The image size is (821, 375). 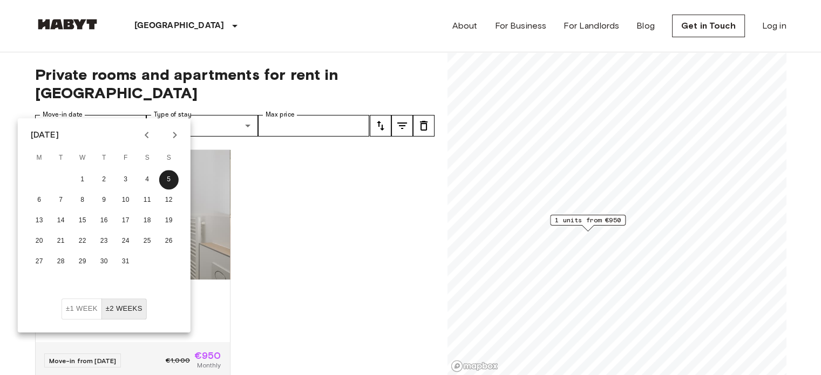 I want to click on button: 29, so click(x=83, y=262).